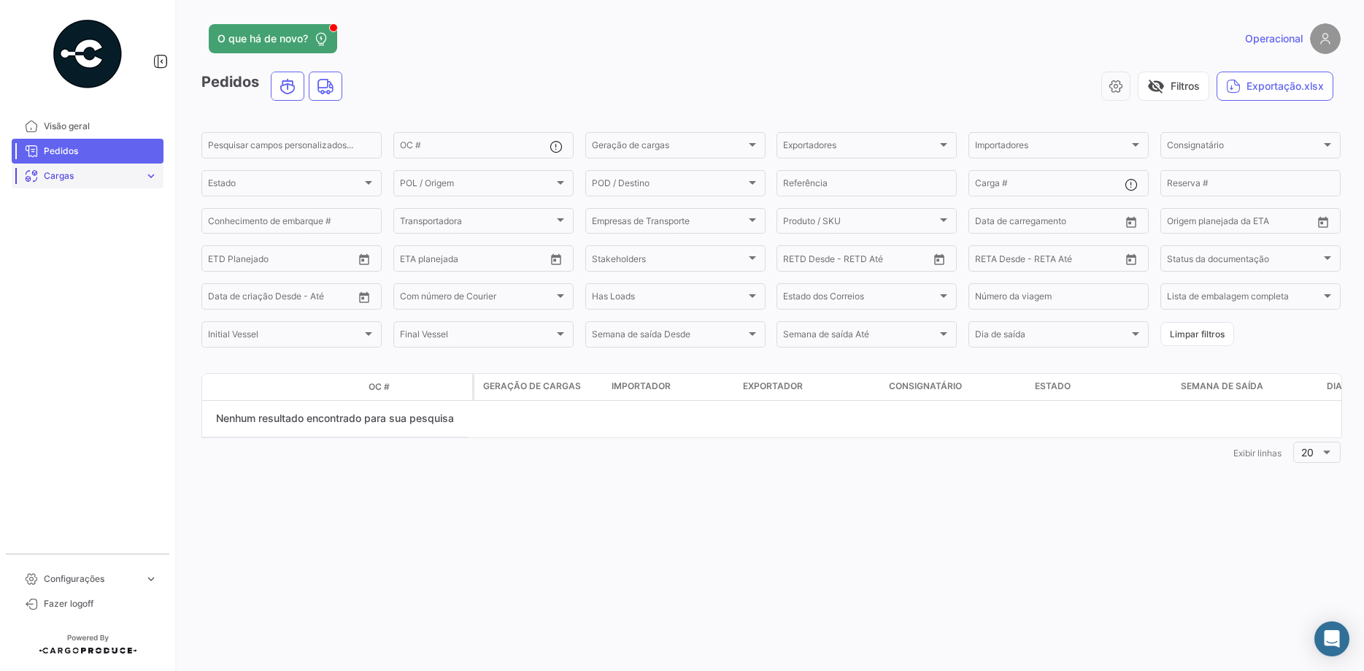 The image size is (1364, 671). What do you see at coordinates (859, 298) in the screenshot?
I see `span: Estado dos Correios` at bounding box center [859, 298].